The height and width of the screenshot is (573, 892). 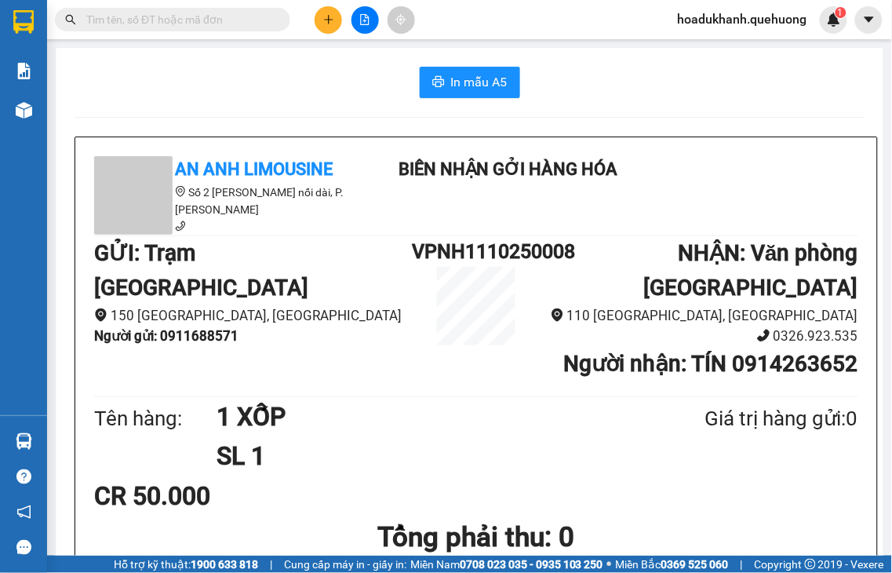 I want to click on button: printerIn mẫu A5, so click(x=470, y=82).